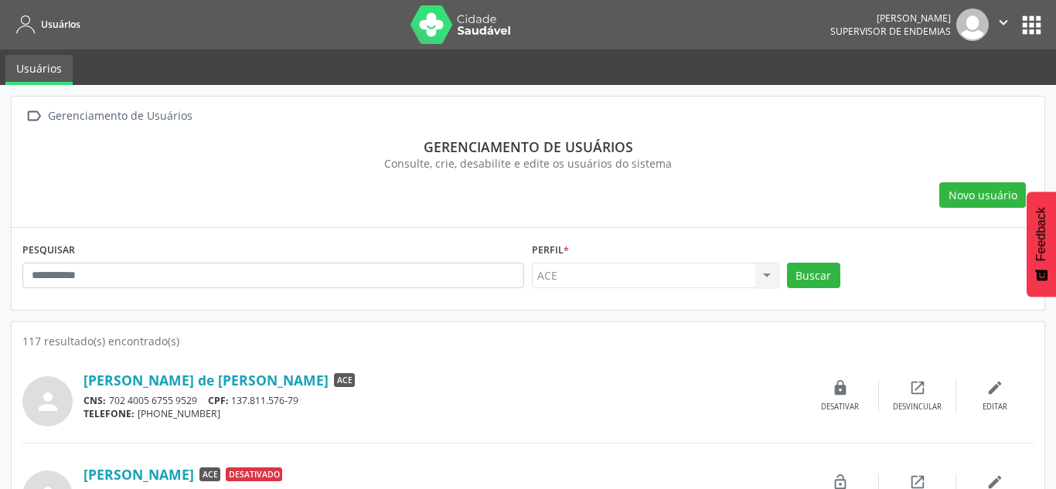 Image resolution: width=1056 pixels, height=489 pixels. I want to click on label: PESQUISAR, so click(49, 251).